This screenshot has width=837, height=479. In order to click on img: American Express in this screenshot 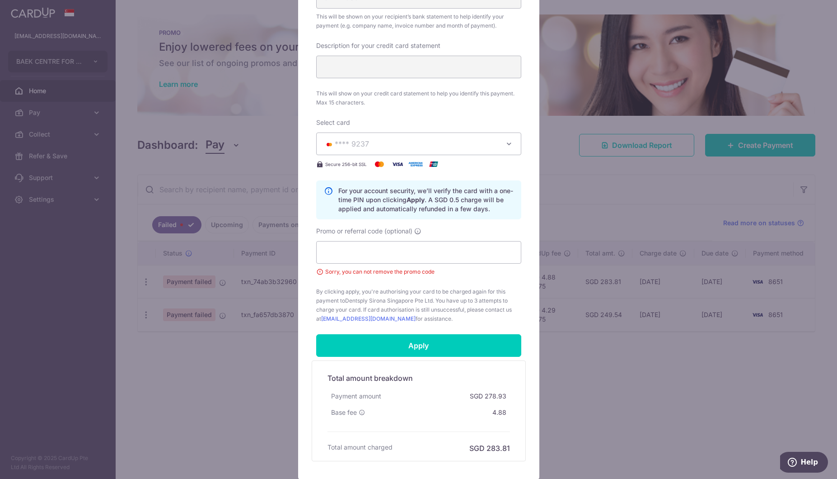, I will do `click(416, 164)`.